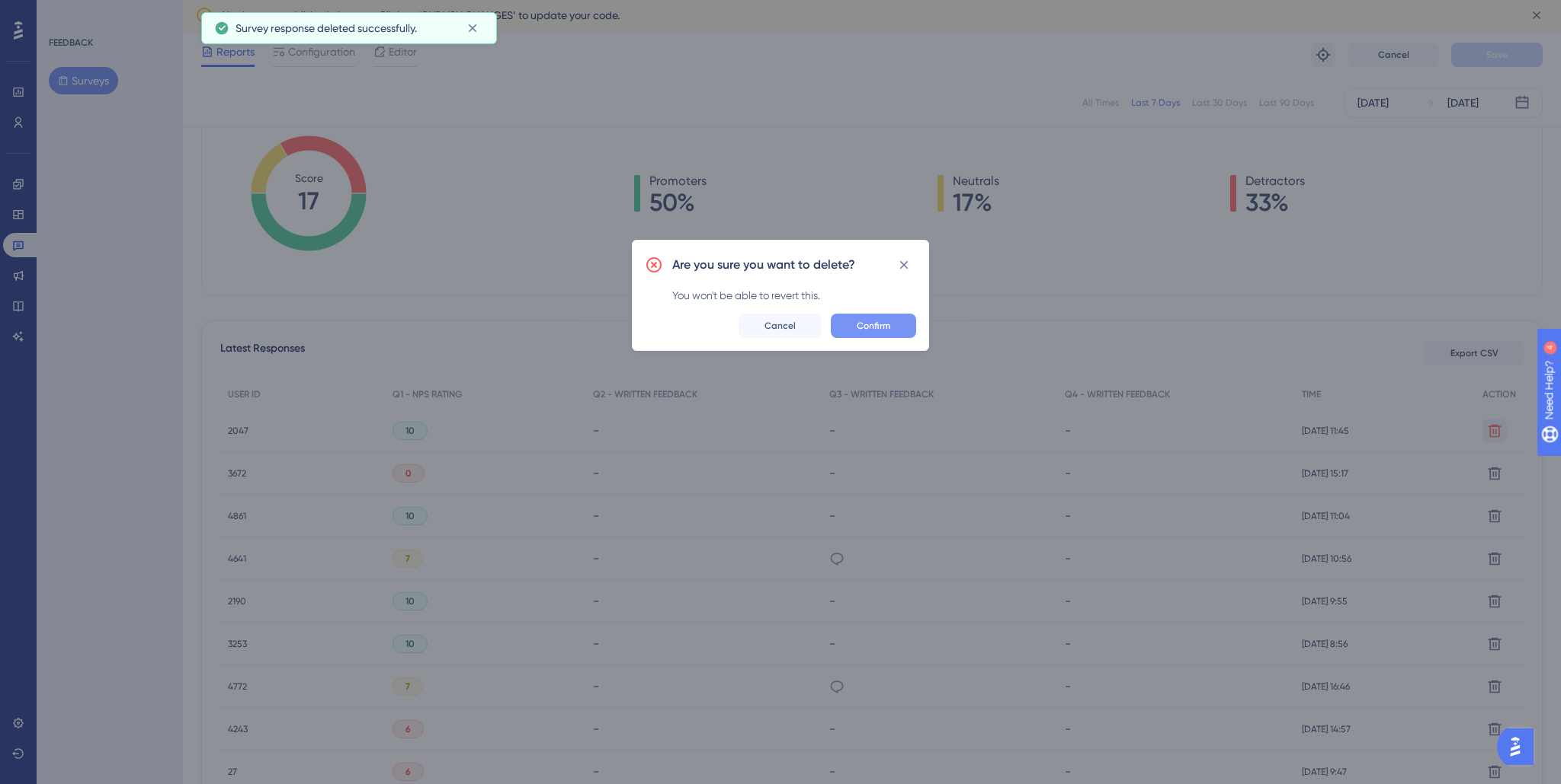  Describe the element at coordinates (873, 326) in the screenshot. I see `span: Confirm` at that location.